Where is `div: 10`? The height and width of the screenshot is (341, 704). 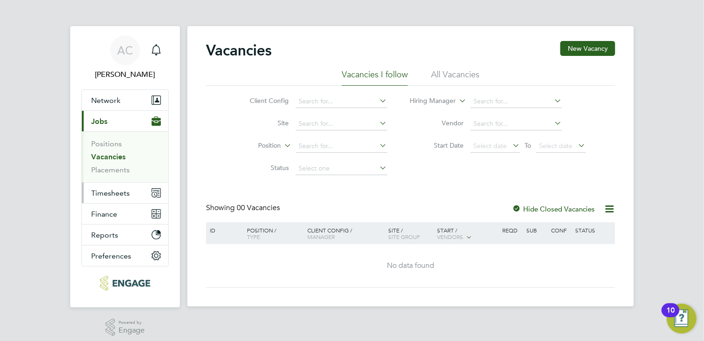
div: 10 is located at coordinates (671, 316).